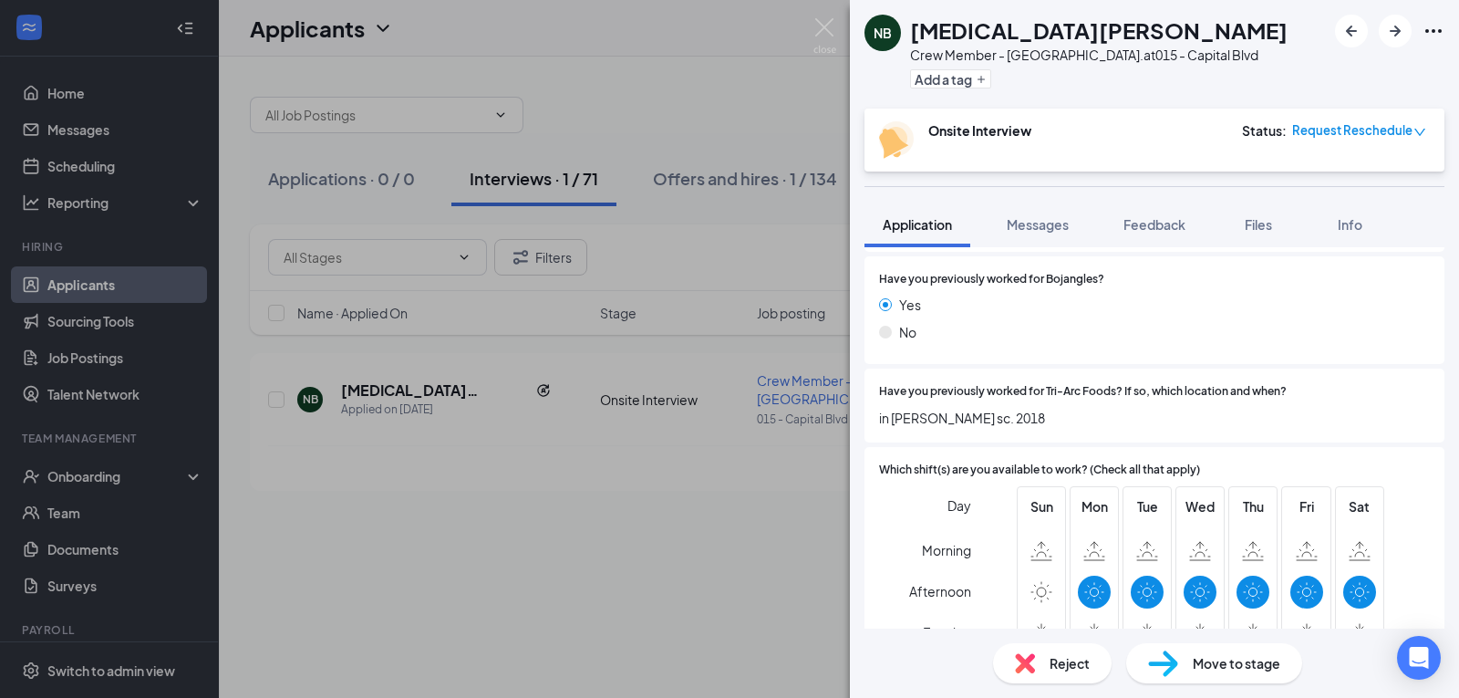 Image resolution: width=1459 pixels, height=698 pixels. I want to click on span: Have you previously worked for Bojangles?, so click(992, 279).